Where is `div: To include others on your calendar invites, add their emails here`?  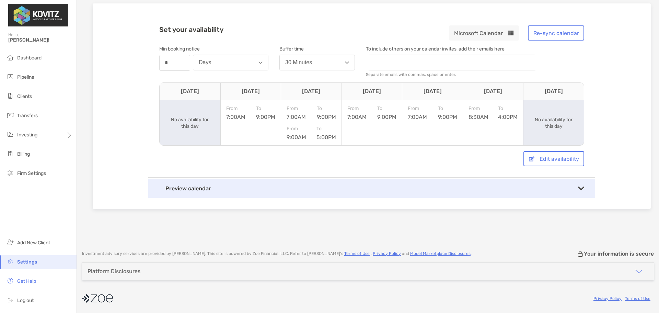
div: To include others on your calendar invites, add their emails here is located at coordinates (452, 49).